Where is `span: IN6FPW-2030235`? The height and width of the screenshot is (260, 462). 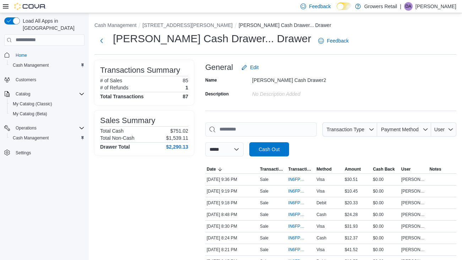 span: IN6FPW-2030235 is located at coordinates (298, 191).